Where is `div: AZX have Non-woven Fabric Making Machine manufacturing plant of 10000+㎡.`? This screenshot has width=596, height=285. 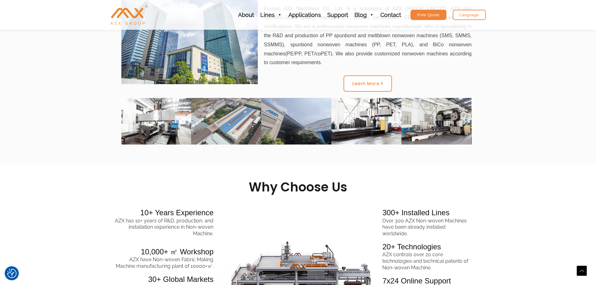 div: AZX have Non-woven Fabric Making Machine manufacturing plant of 10000+㎡. is located at coordinates (157, 263).